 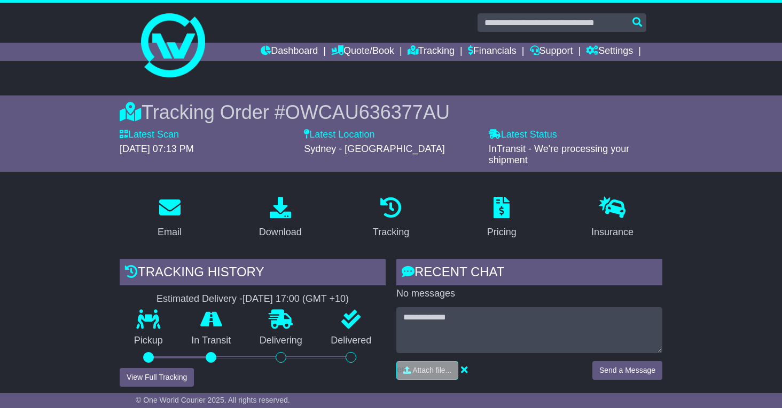 I want to click on a: Insurance, so click(x=612, y=218).